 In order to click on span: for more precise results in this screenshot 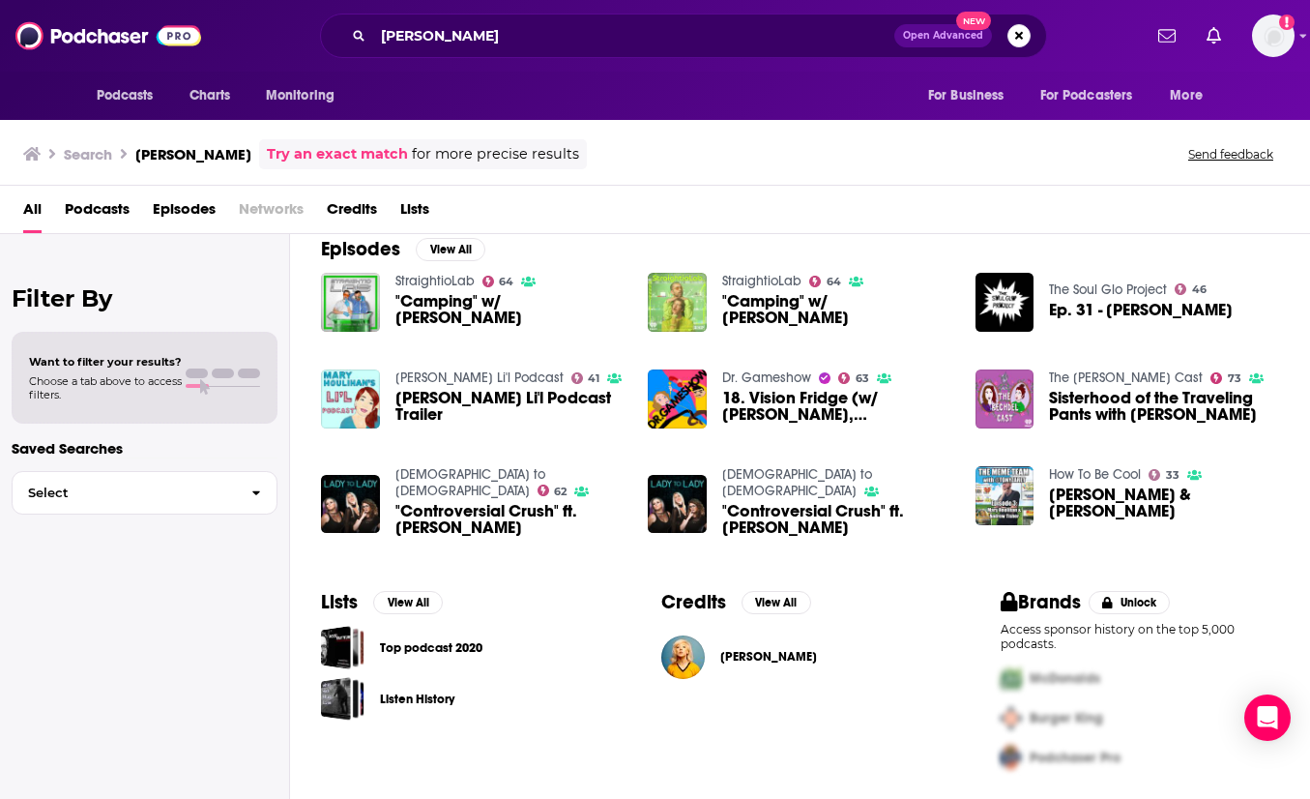, I will do `click(495, 154)`.